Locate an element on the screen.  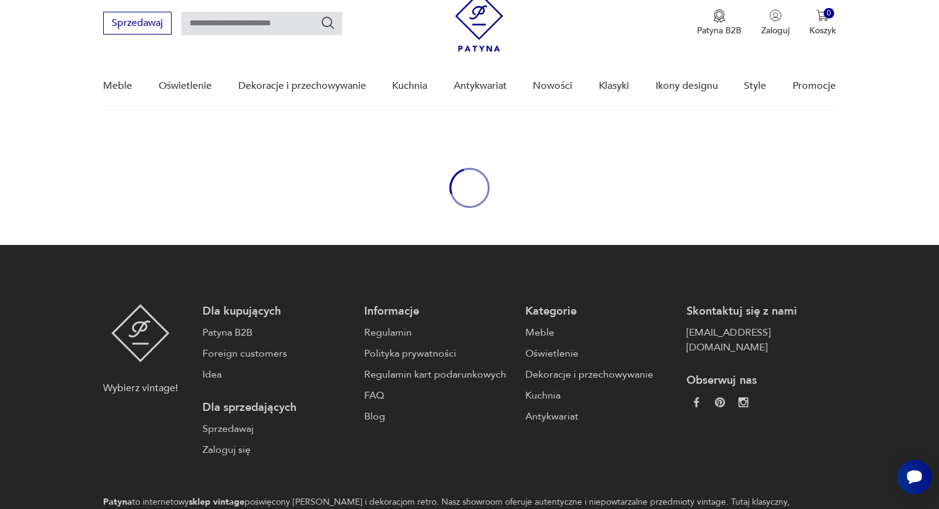
a: Foreign customers is located at coordinates (277, 354).